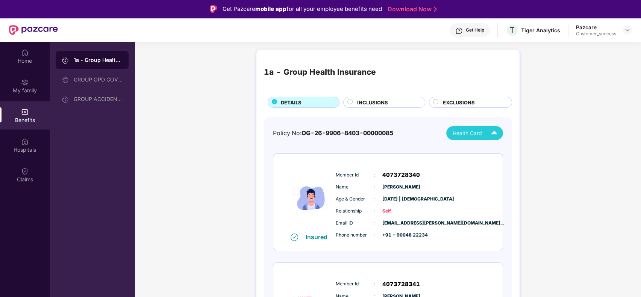 This screenshot has height=297, width=641. What do you see at coordinates (355, 235) in the screenshot?
I see `span: Phone number` at bounding box center [355, 235].